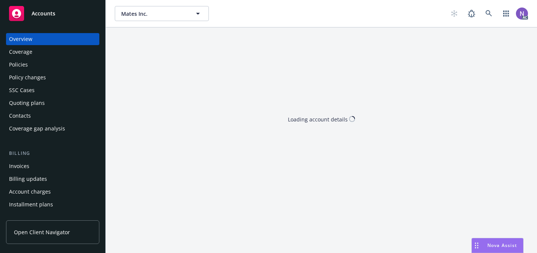  I want to click on a: Overview, so click(53, 39).